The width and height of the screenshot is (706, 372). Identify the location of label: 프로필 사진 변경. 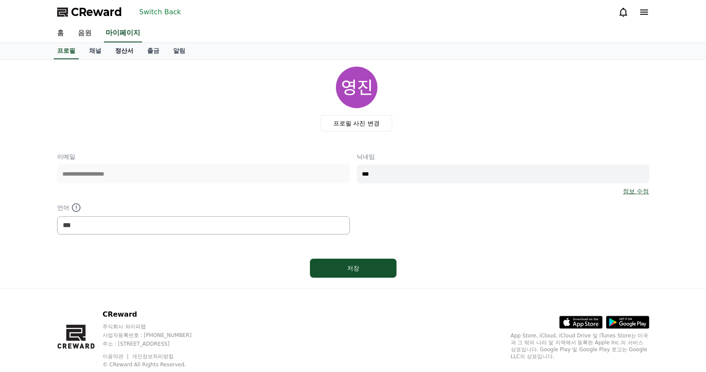
(356, 123).